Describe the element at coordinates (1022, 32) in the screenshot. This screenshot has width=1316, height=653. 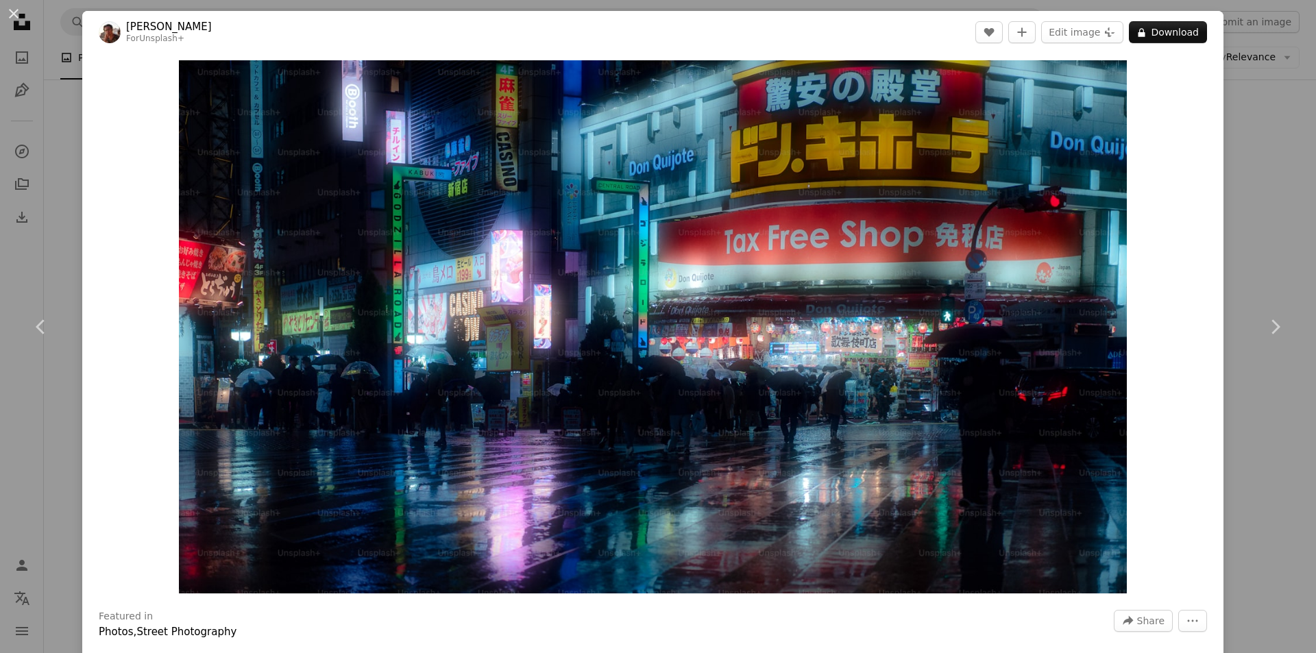
I see `button: Add to Collection` at that location.